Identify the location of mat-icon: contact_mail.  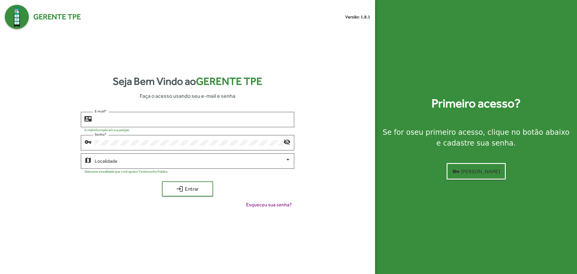
(88, 118).